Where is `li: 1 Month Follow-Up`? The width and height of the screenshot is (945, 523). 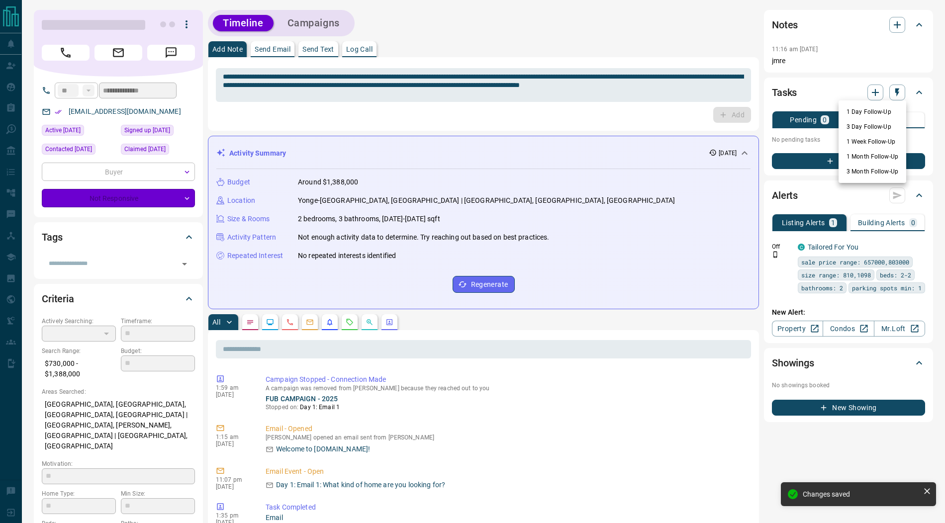 li: 1 Month Follow-Up is located at coordinates (872, 157).